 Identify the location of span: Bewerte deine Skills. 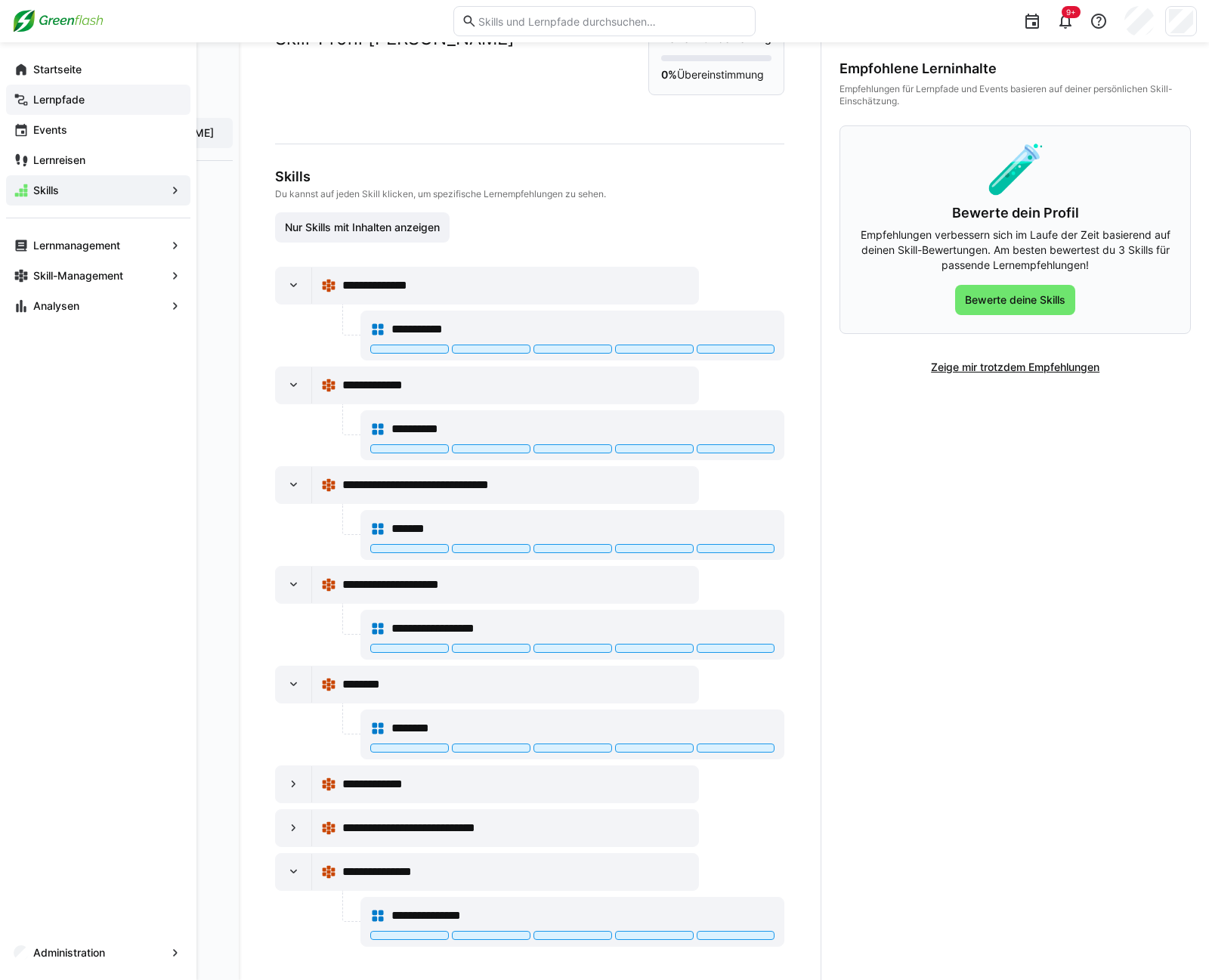
(1015, 300).